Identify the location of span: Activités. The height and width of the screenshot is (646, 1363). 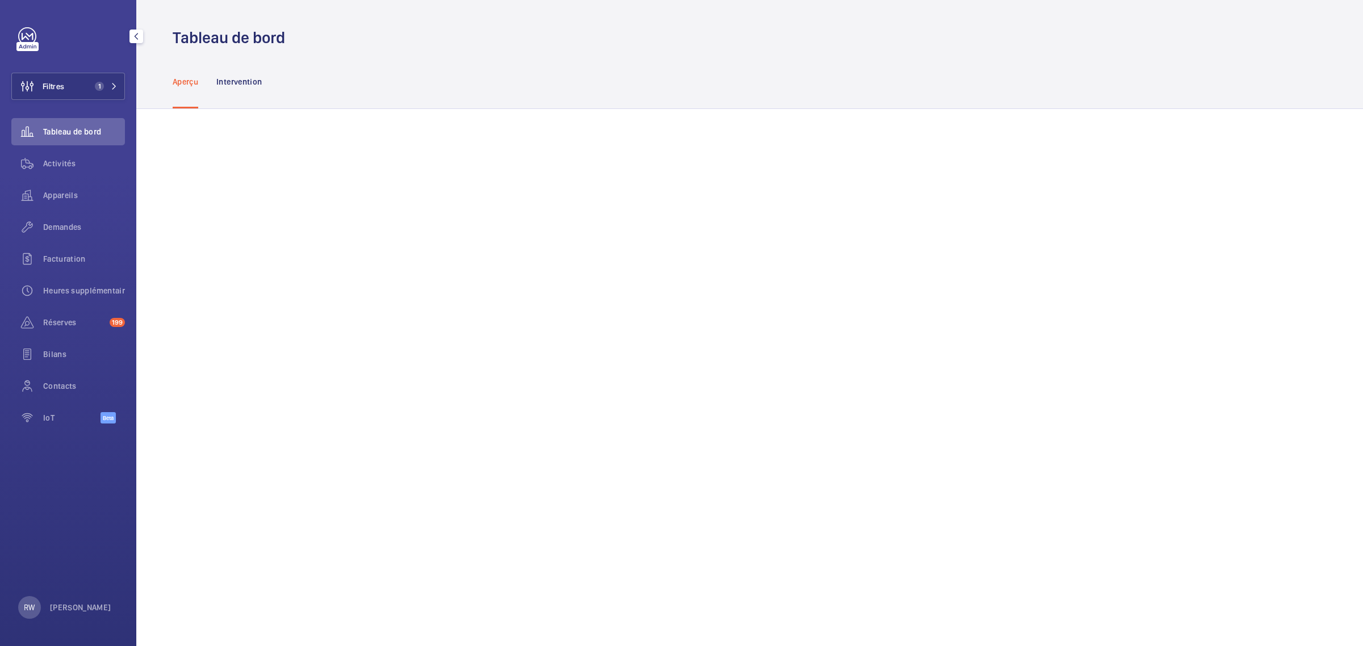
(84, 164).